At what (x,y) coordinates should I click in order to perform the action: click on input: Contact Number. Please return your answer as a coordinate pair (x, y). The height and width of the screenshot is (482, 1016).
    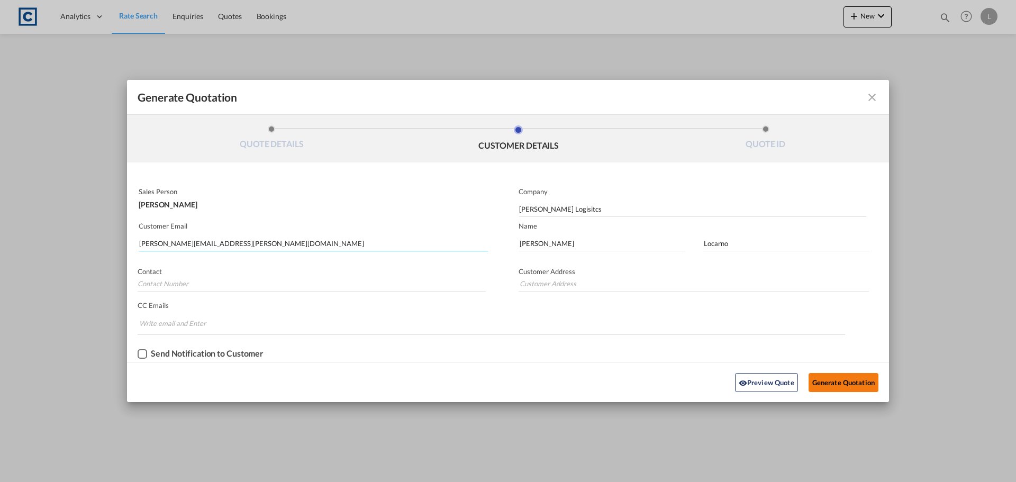
    Looking at the image, I should click on (312, 284).